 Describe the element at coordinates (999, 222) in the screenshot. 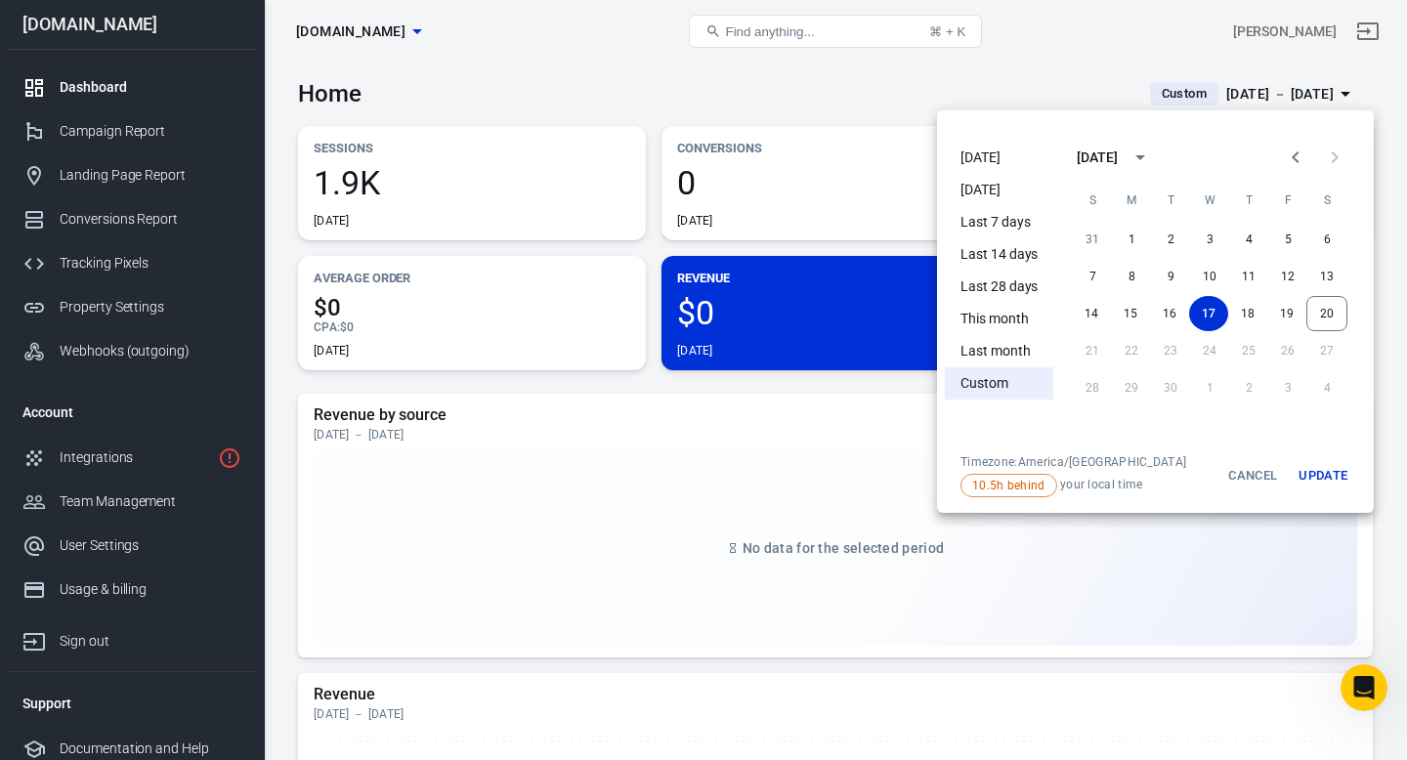

I see `li: Last 7 days` at that location.